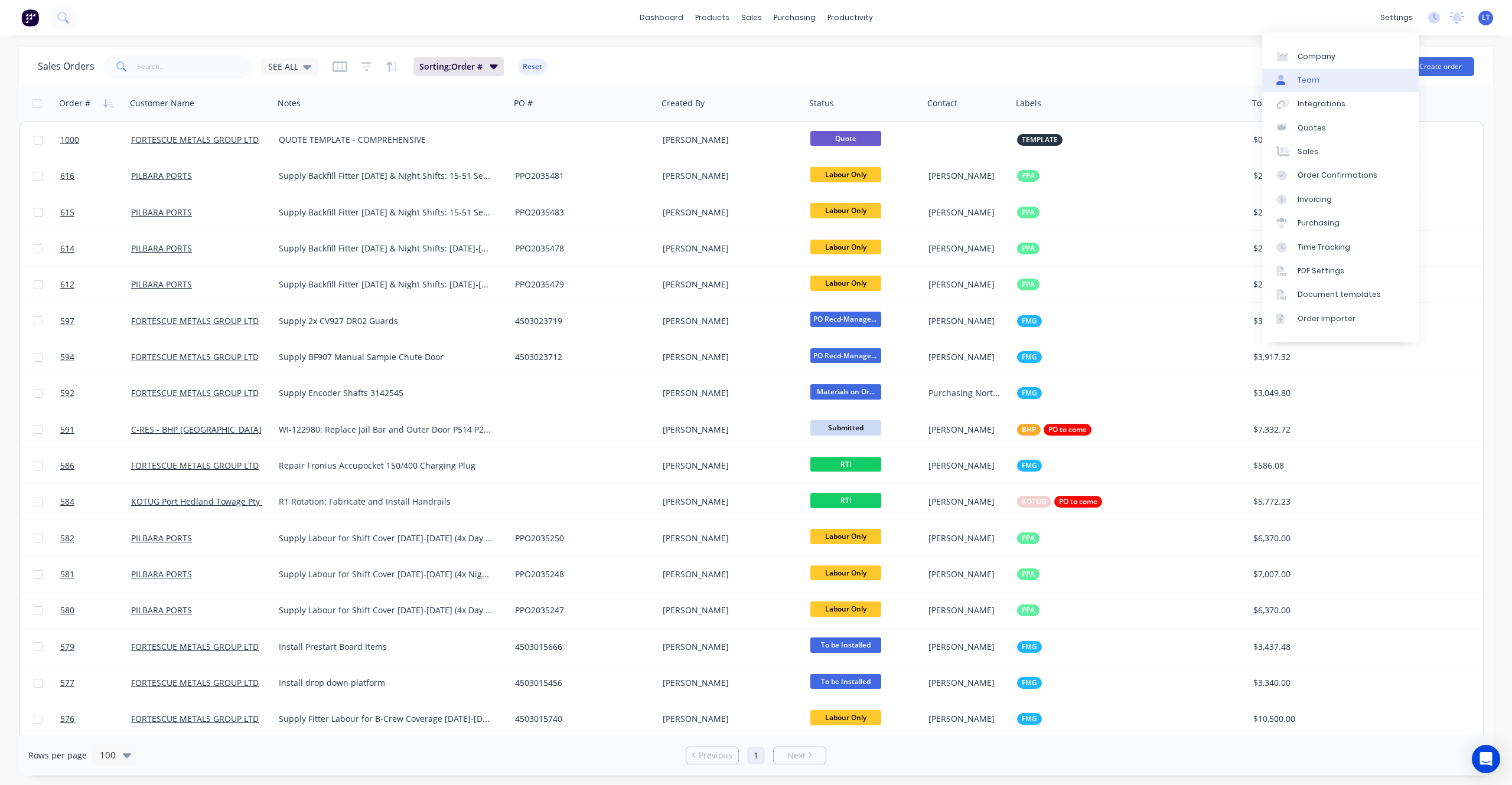  What do you see at coordinates (1315, 284) in the screenshot?
I see `div: $24,449.75` at bounding box center [1315, 284].